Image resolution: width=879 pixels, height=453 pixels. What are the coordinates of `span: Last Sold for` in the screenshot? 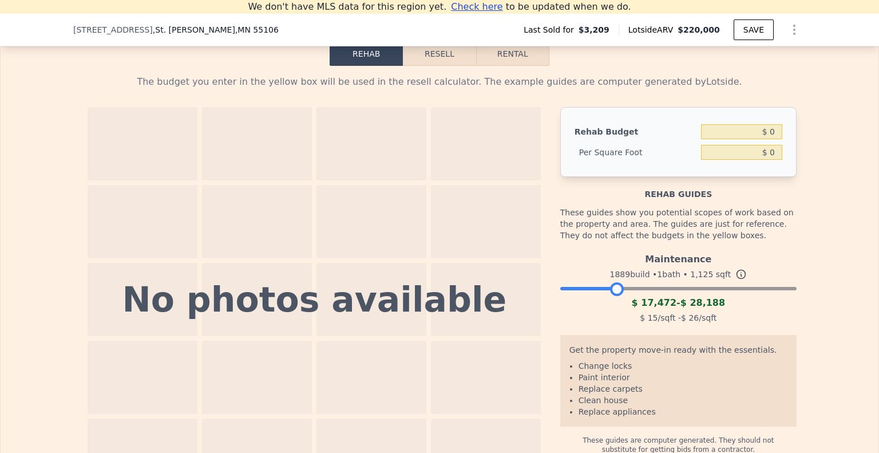 It's located at (551, 30).